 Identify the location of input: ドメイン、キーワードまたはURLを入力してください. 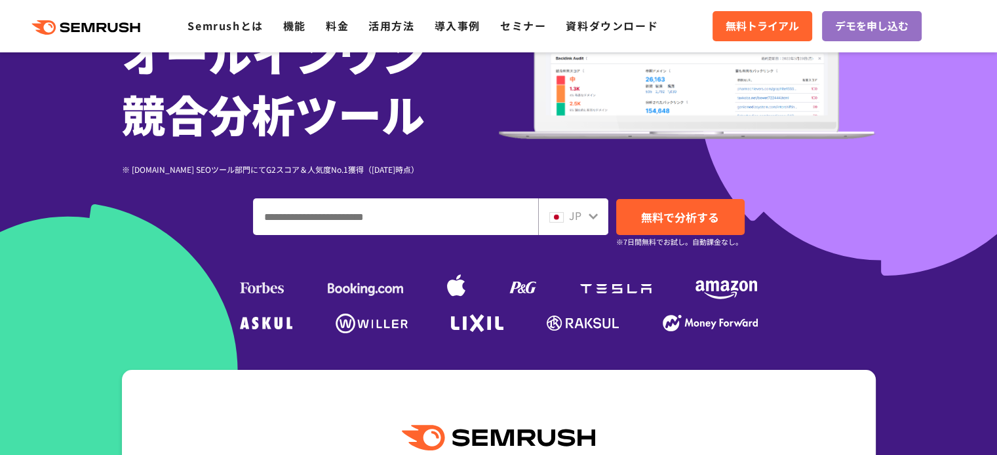
(395, 217).